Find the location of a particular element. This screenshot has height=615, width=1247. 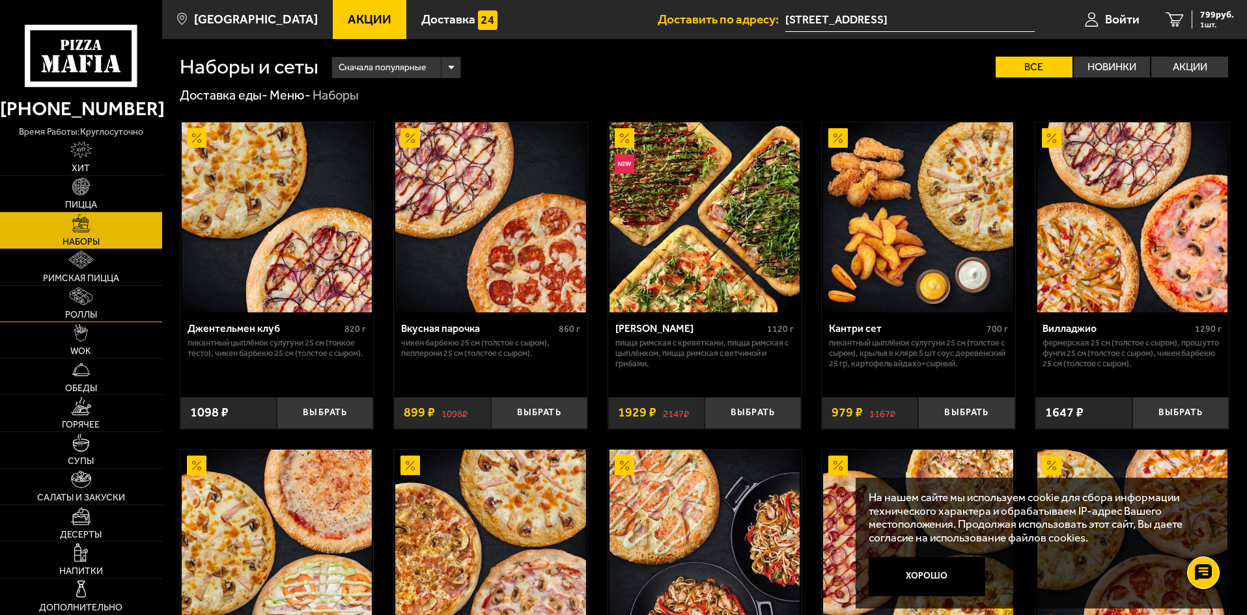

span: 1 шт. is located at coordinates (1217, 25).